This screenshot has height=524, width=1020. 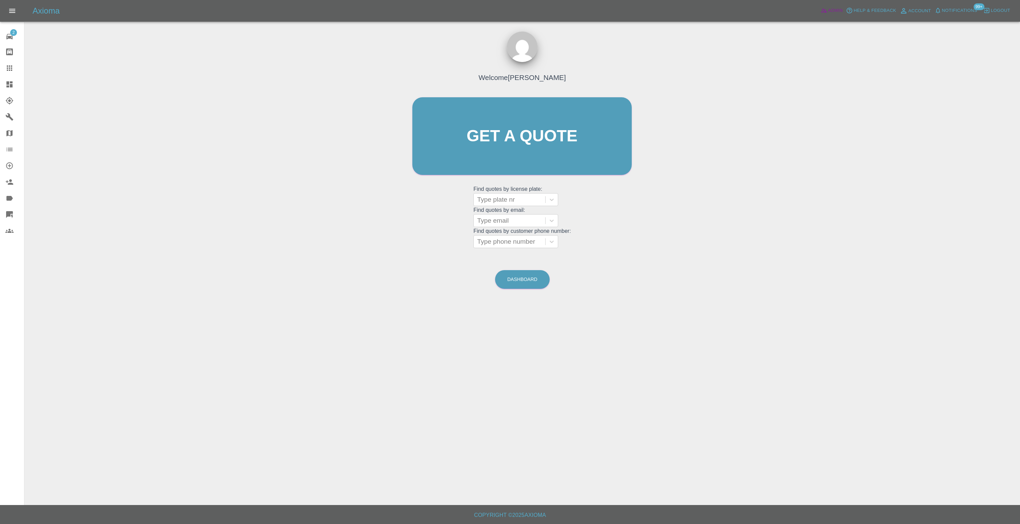 What do you see at coordinates (920, 11) in the screenshot?
I see `span: Account` at bounding box center [920, 11].